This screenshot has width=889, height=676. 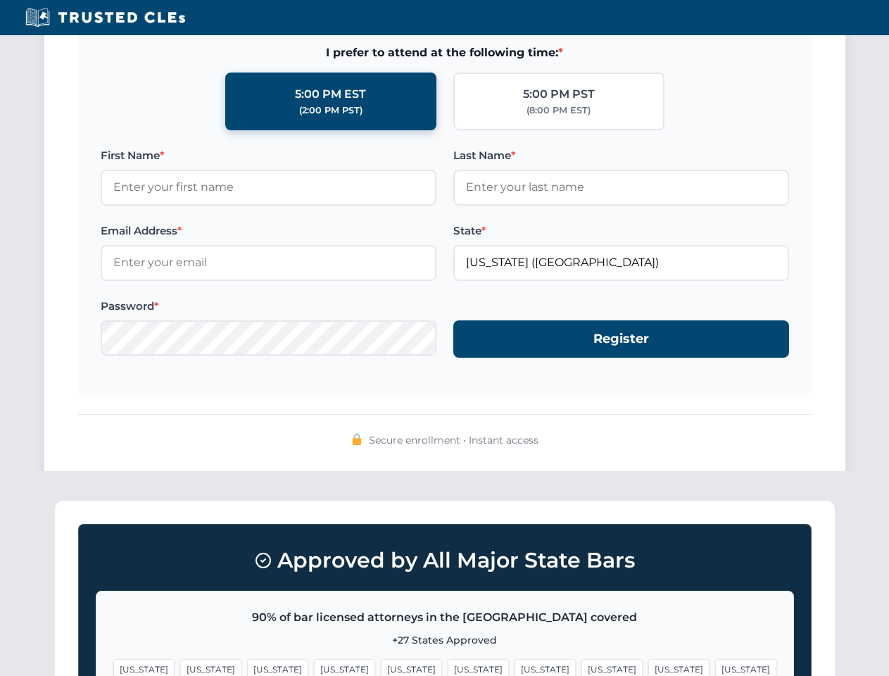 What do you see at coordinates (621, 187) in the screenshot?
I see `input: Enter your last name` at bounding box center [621, 187].